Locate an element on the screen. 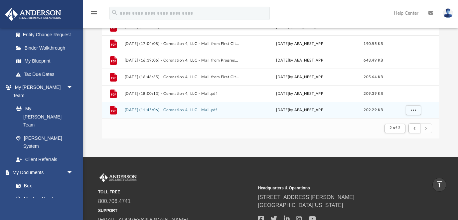 The image size is (458, 220). a: Entity Change Request is located at coordinates (46, 35).